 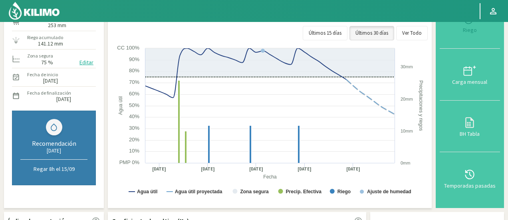 I want to click on text: 20mm, so click(x=406, y=99).